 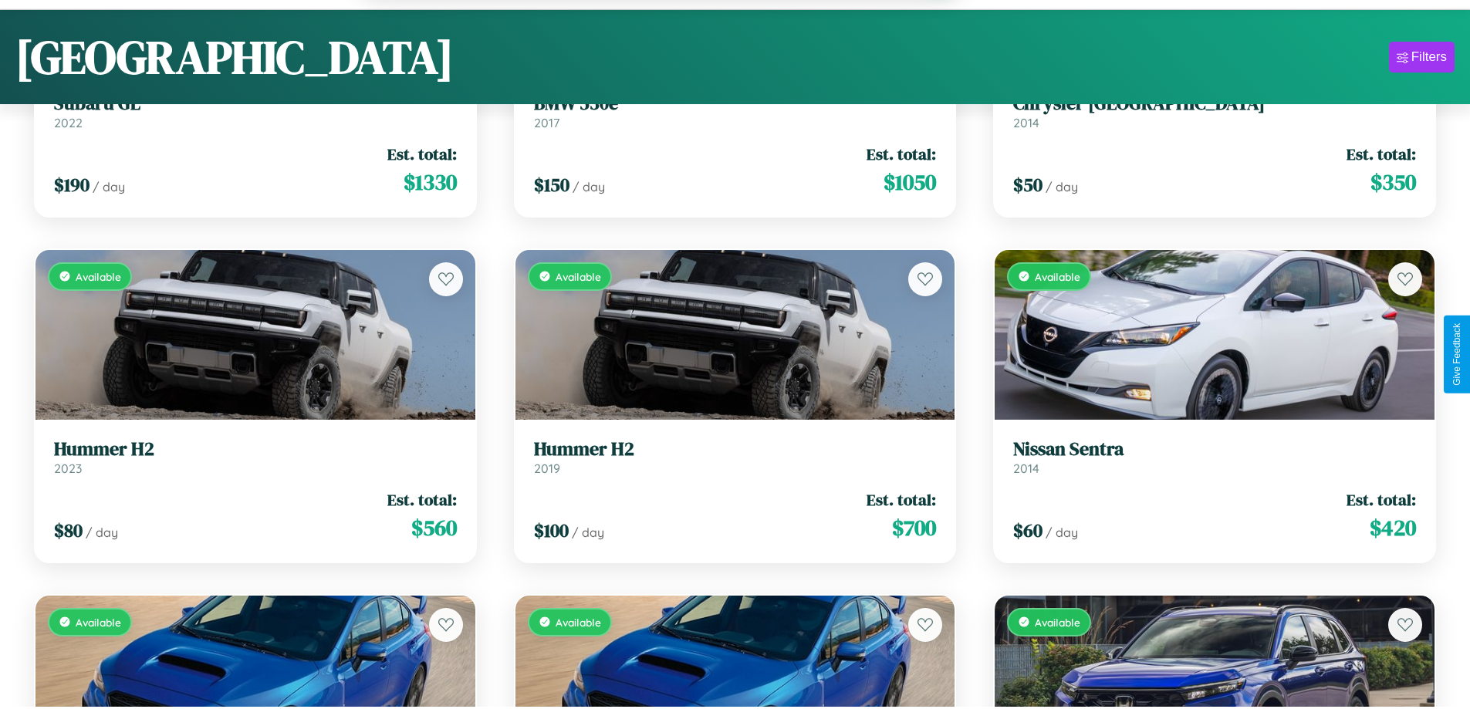 What do you see at coordinates (551, 530) in the screenshot?
I see `span: $ 100` at bounding box center [551, 530].